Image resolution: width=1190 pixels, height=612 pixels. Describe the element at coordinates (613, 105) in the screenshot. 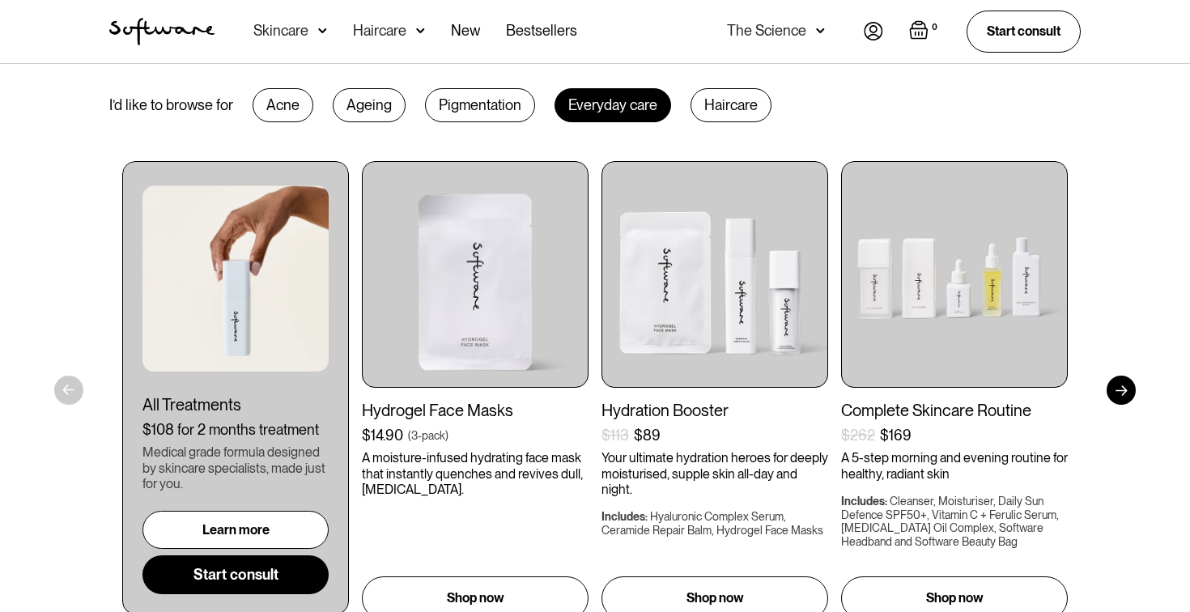

I see `div: Everyday care` at that location.